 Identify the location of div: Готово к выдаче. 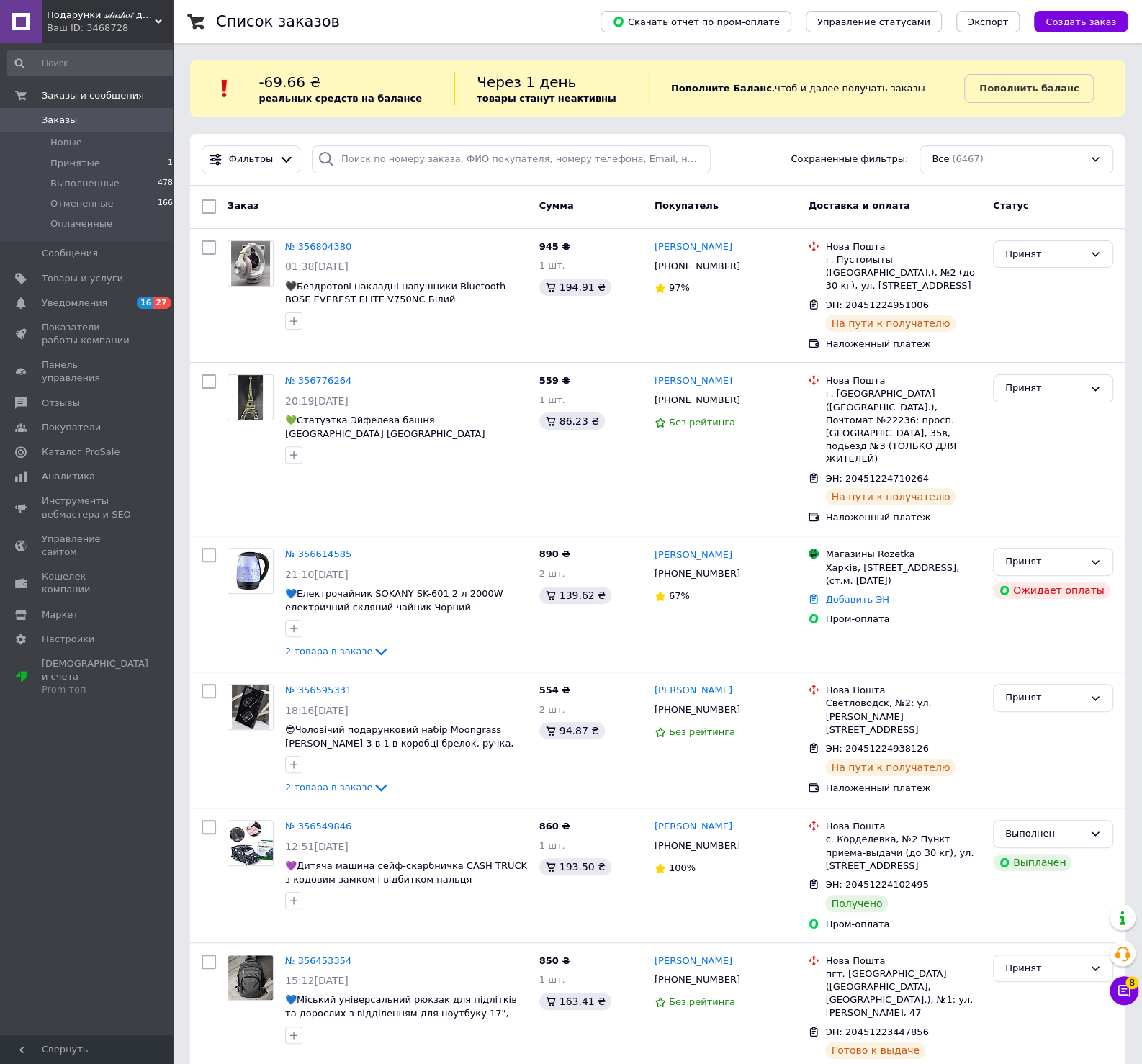
(875, 1051).